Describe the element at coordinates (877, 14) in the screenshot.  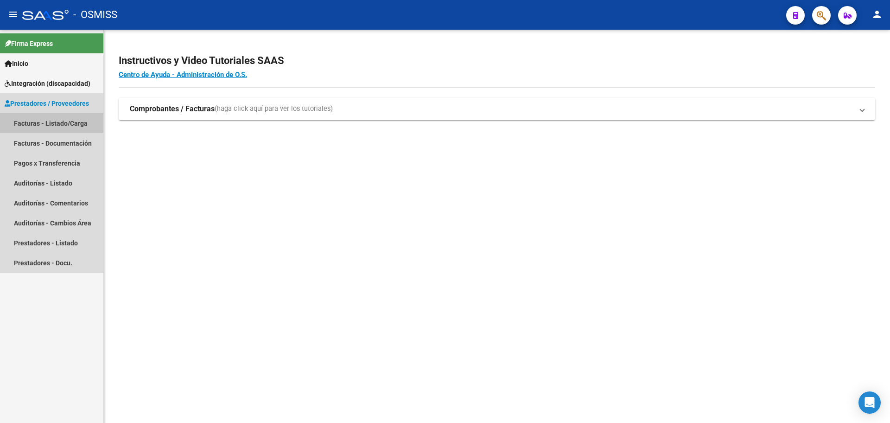
I see `mat-icon: person` at that location.